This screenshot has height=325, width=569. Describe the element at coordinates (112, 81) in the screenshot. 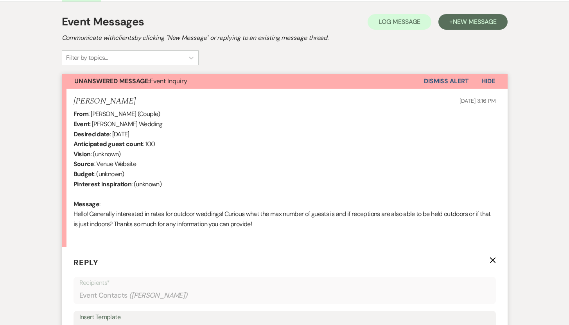

I see `strong: Unanswered Message:` at that location.